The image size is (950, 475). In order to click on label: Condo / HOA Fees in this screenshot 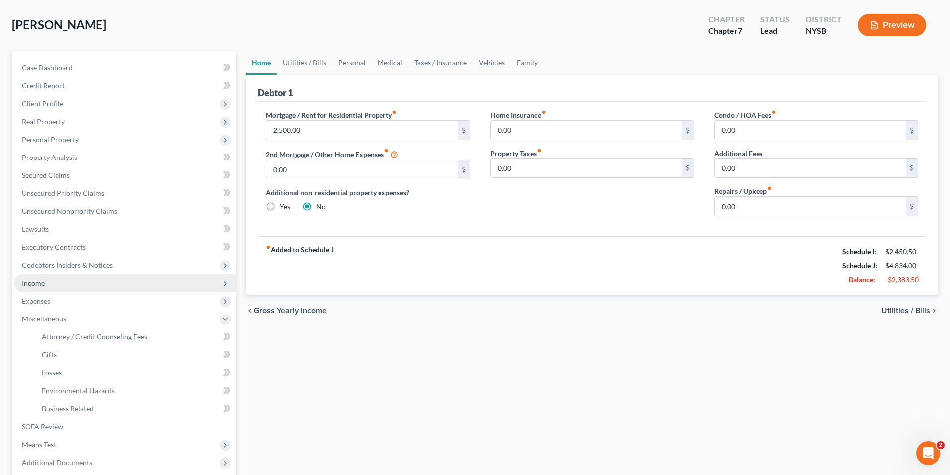, I will do `click(745, 115)`.